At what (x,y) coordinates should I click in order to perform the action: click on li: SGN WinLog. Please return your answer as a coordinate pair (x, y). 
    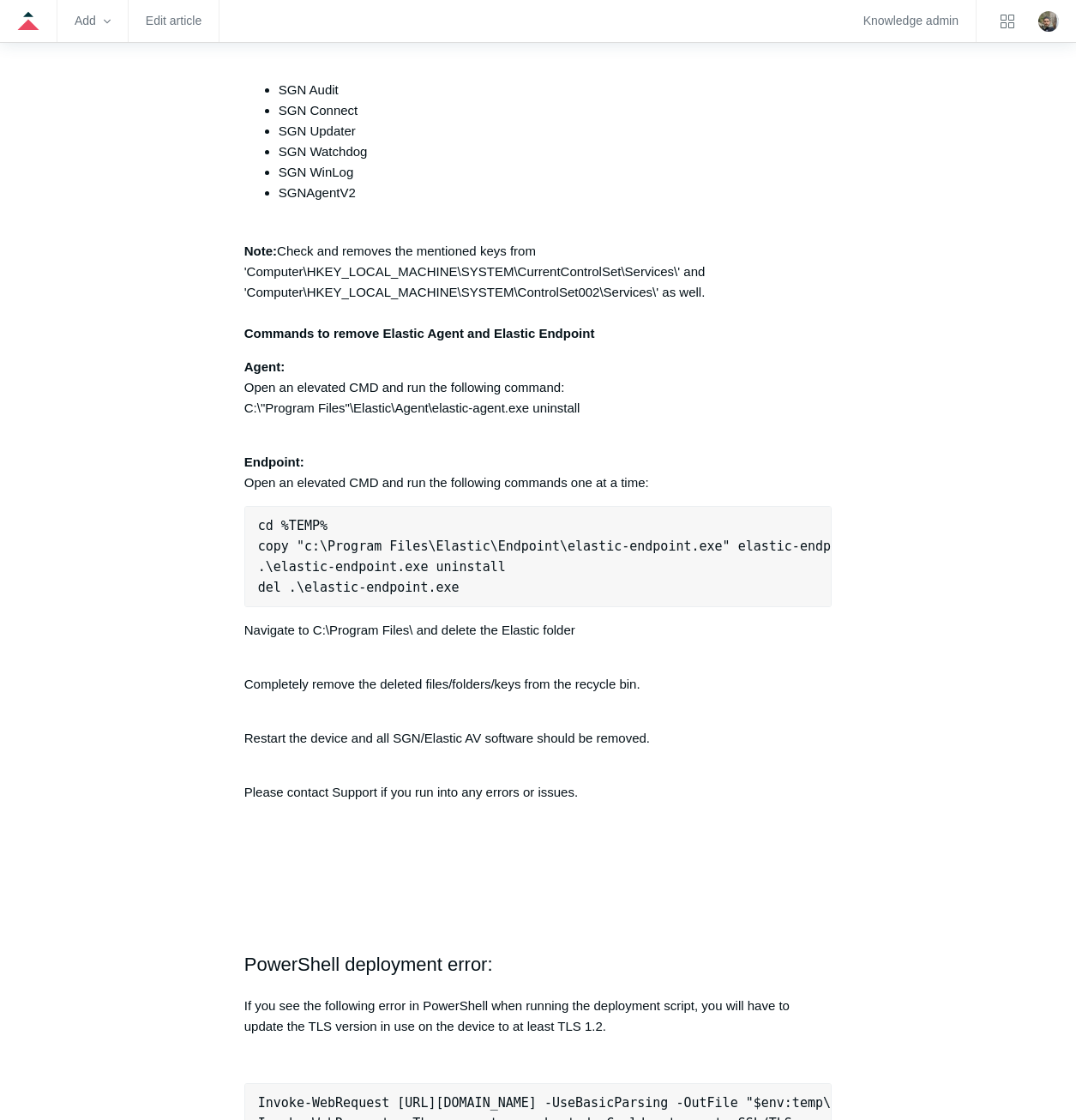
    Looking at the image, I should click on (555, 172).